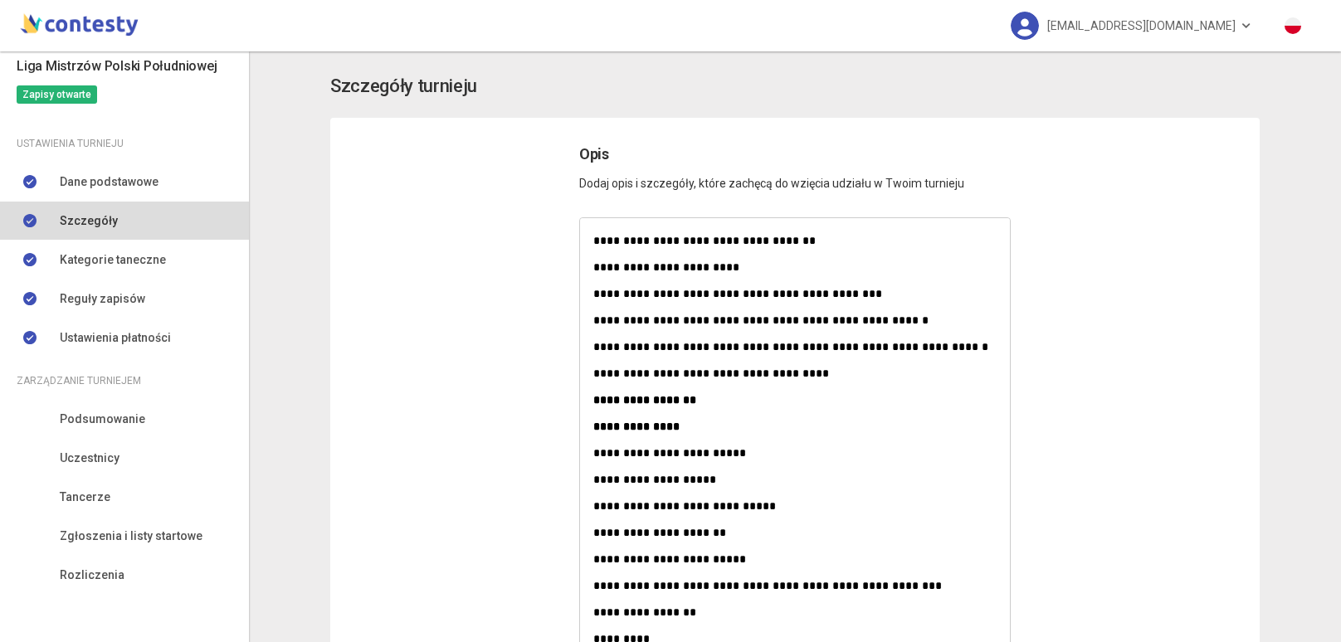  I want to click on p: Dodaj opis i szczegóły, które zachęcą do wzięcia udziału w Twoim turnieju, so click(795, 179).